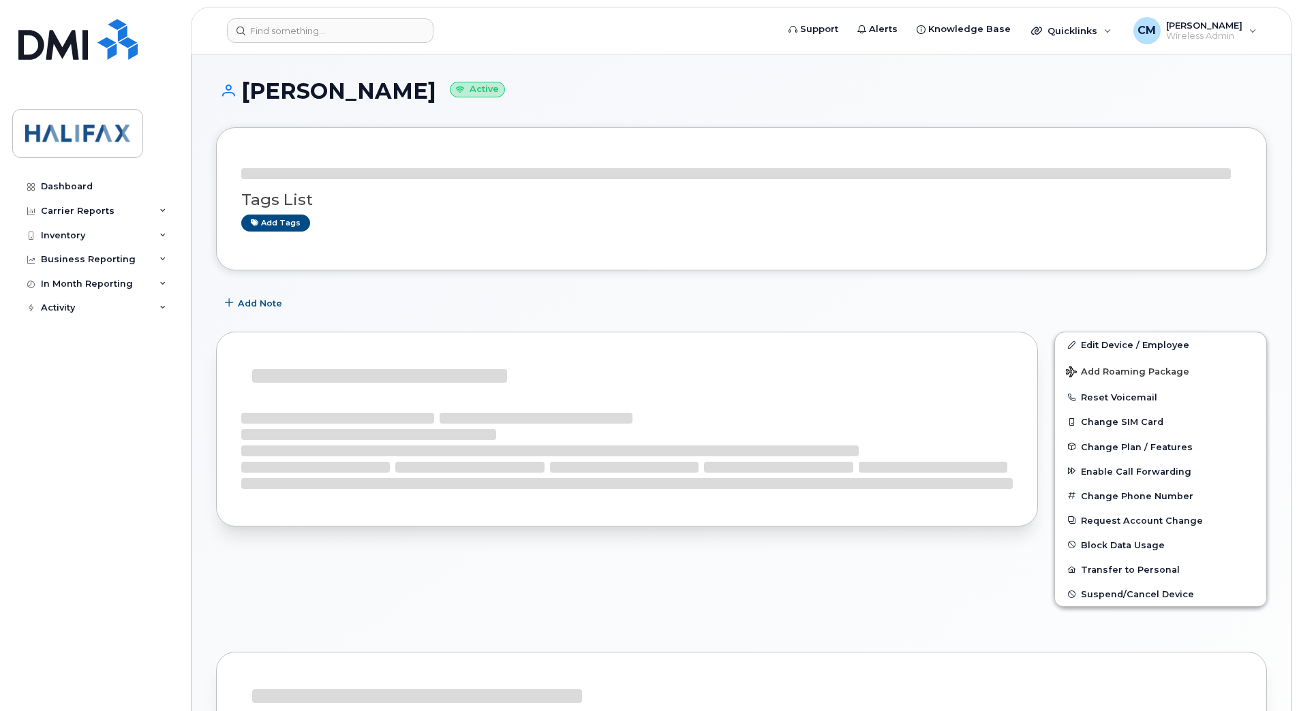 The height and width of the screenshot is (711, 1299). What do you see at coordinates (477, 89) in the screenshot?
I see `small: Active` at bounding box center [477, 89].